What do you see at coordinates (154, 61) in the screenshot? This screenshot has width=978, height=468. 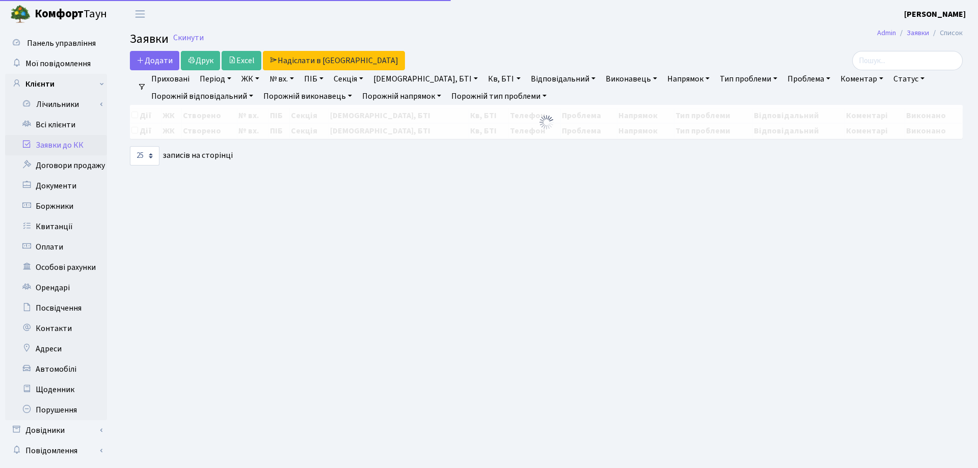 I see `a: Додати` at bounding box center [154, 61].